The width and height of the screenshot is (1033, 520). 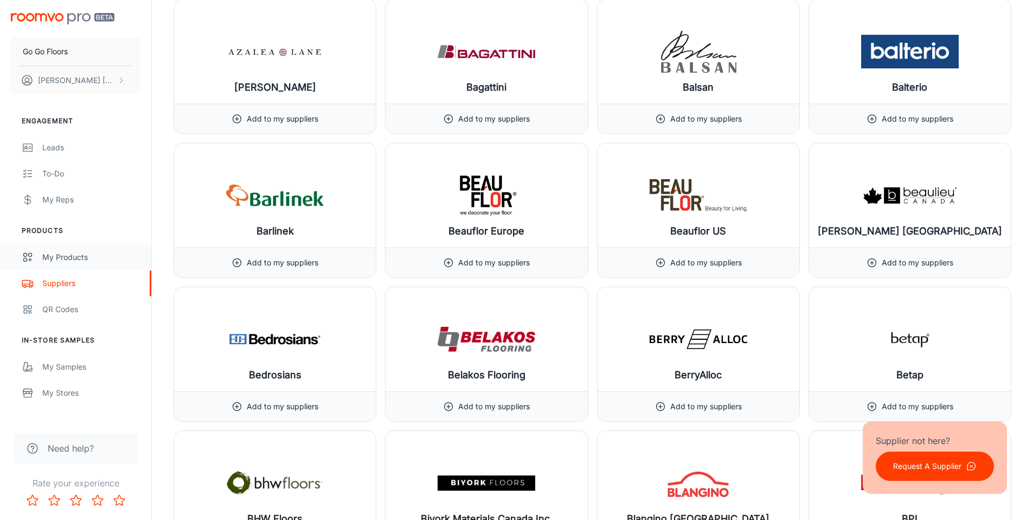 What do you see at coordinates (91, 309) in the screenshot?
I see `div: QR Codes` at bounding box center [91, 309].